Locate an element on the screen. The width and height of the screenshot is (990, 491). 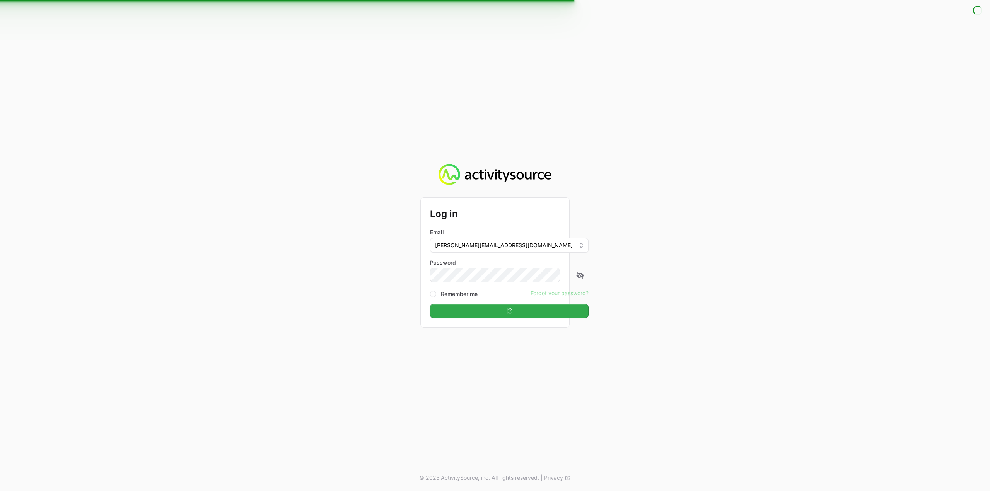
a: Privacy is located at coordinates (557, 478).